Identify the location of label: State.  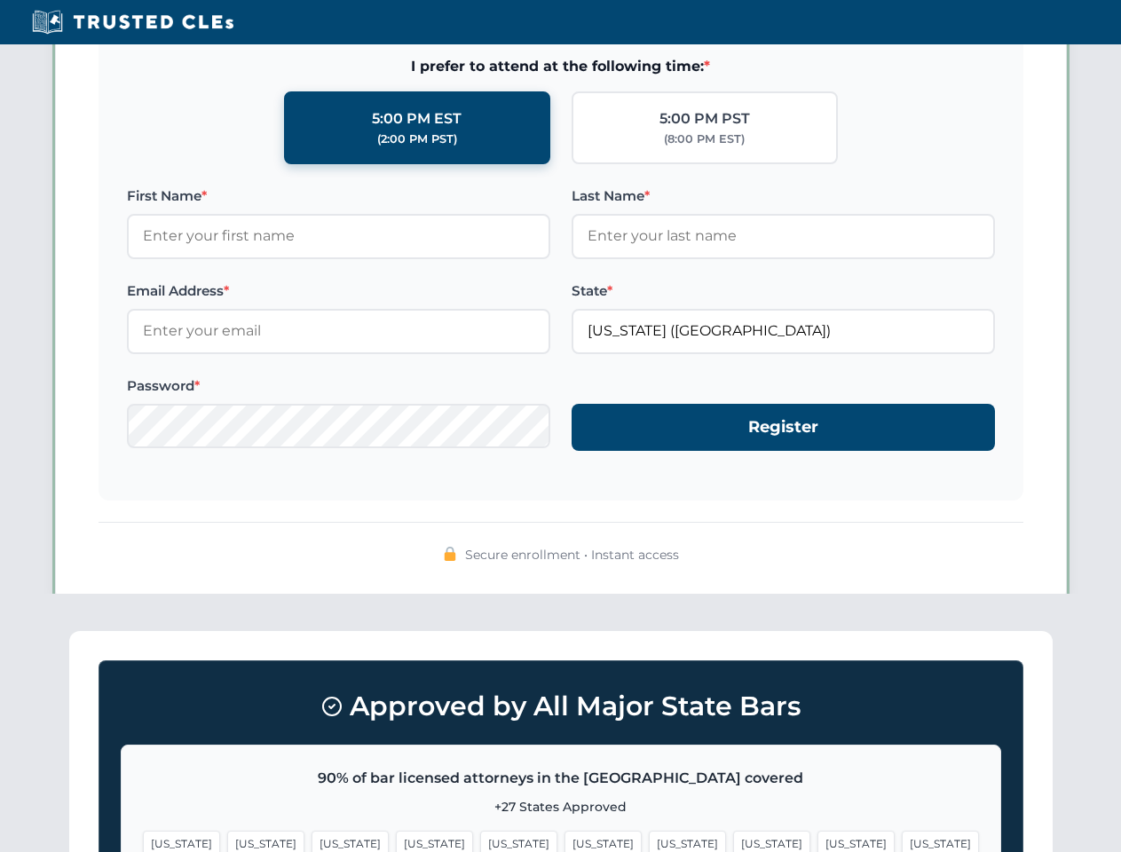
(783, 291).